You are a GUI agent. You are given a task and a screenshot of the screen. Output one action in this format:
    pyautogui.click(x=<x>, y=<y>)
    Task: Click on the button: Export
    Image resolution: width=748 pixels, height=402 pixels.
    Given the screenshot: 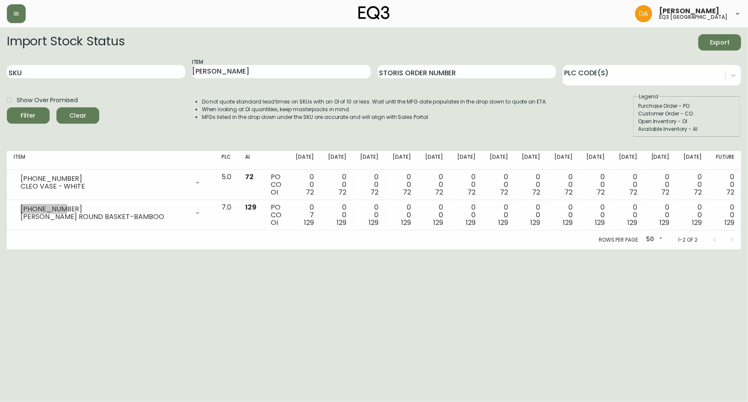 What is the action you would take?
    pyautogui.click(x=719, y=42)
    